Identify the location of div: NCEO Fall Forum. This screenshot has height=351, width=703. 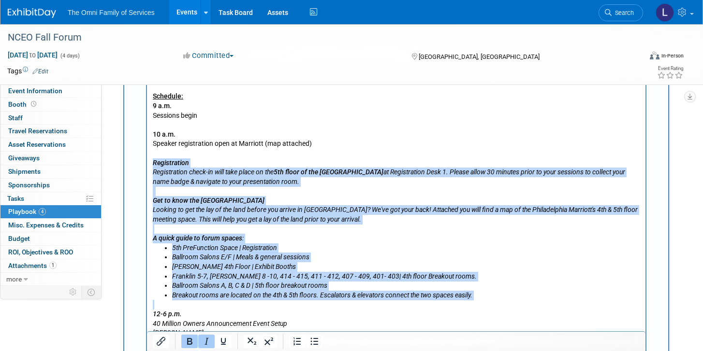
(315, 38).